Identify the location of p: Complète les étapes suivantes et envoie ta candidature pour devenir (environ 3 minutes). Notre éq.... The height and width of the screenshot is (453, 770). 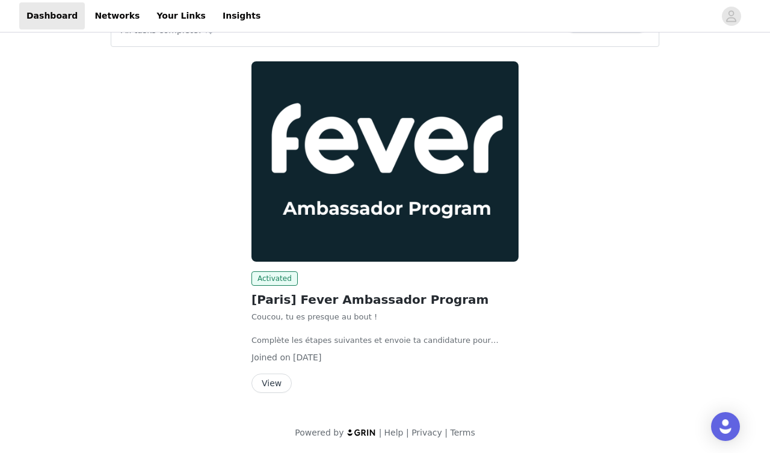
(385, 340).